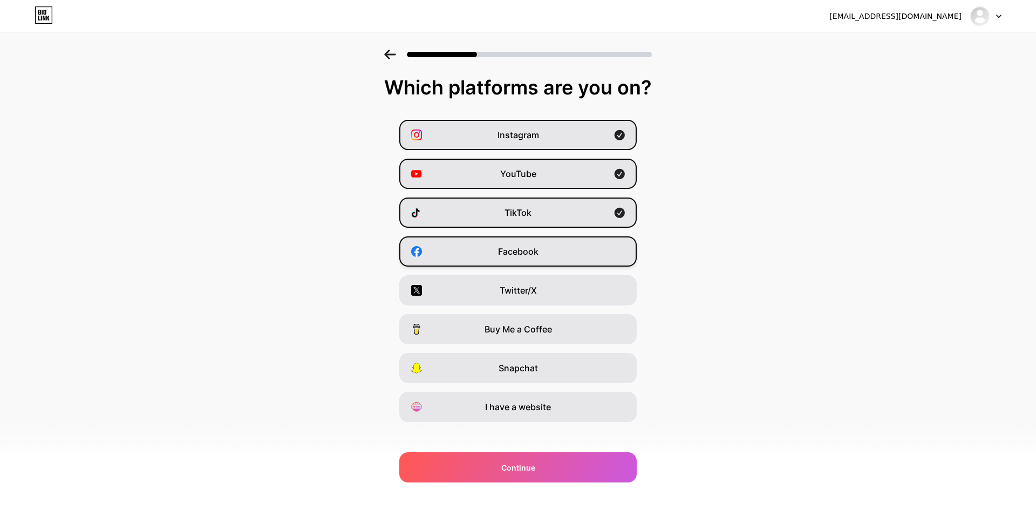 This screenshot has width=1036, height=510. What do you see at coordinates (518, 368) in the screenshot?
I see `span: Snapchat` at bounding box center [518, 368].